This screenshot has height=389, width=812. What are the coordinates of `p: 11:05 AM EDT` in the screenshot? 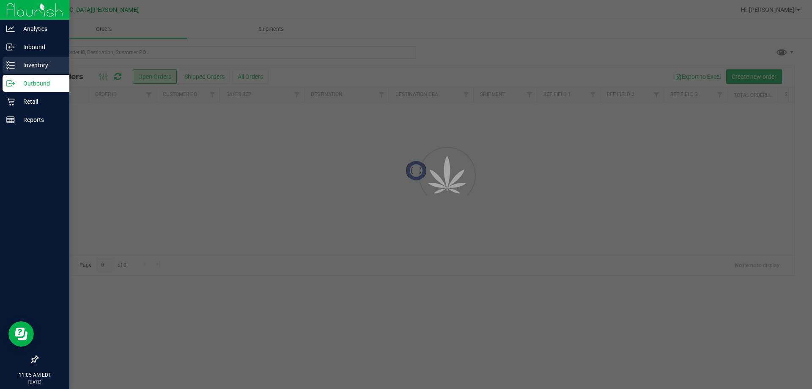 It's located at (35, 375).